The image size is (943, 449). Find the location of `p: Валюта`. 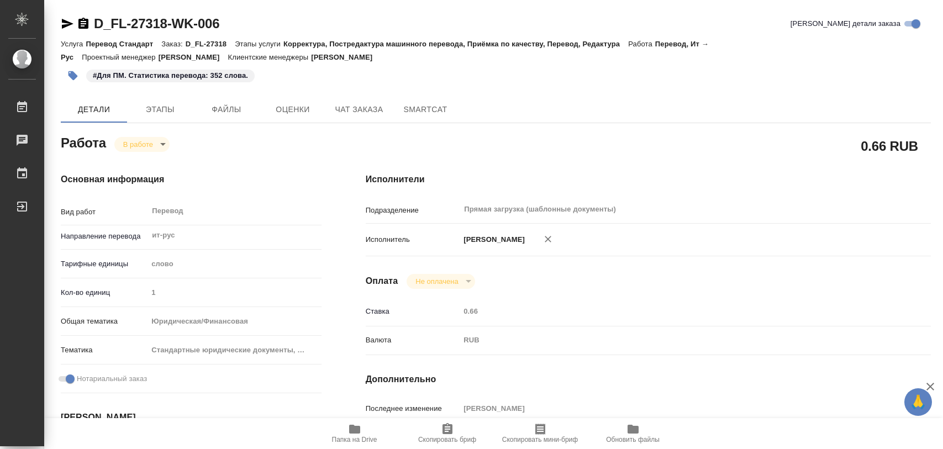

p: Валюта is located at coordinates (413, 340).